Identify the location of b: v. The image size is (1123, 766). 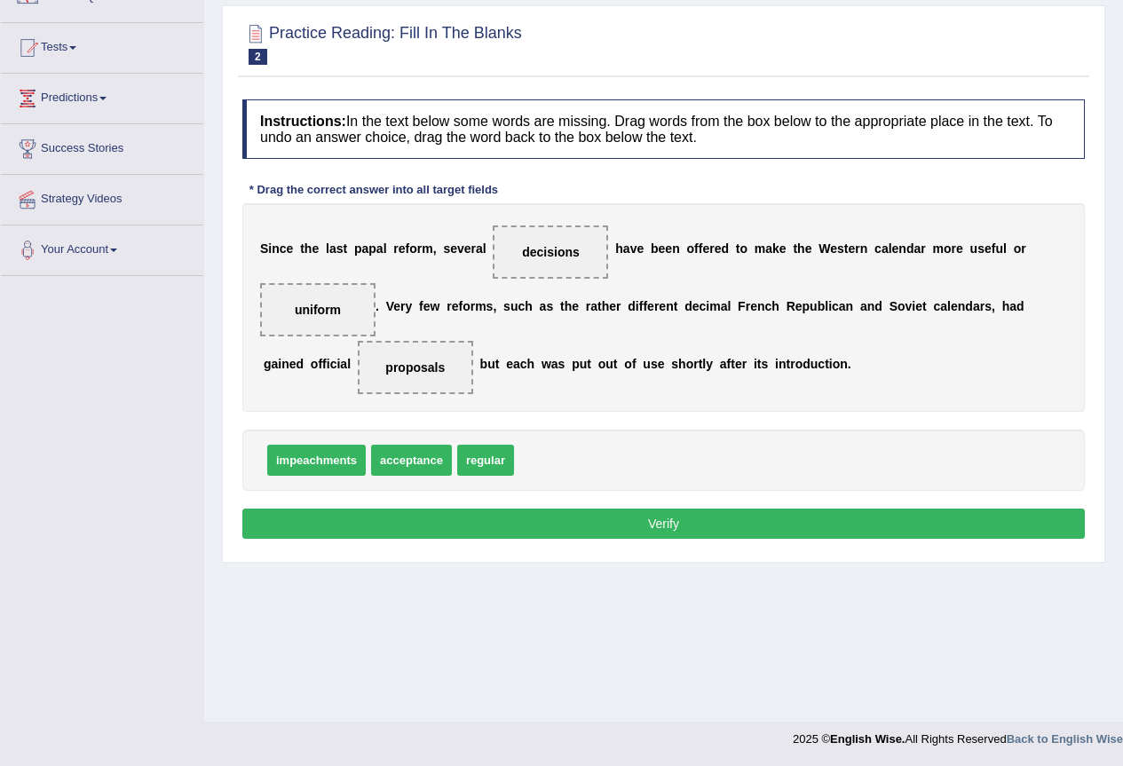
(909, 306).